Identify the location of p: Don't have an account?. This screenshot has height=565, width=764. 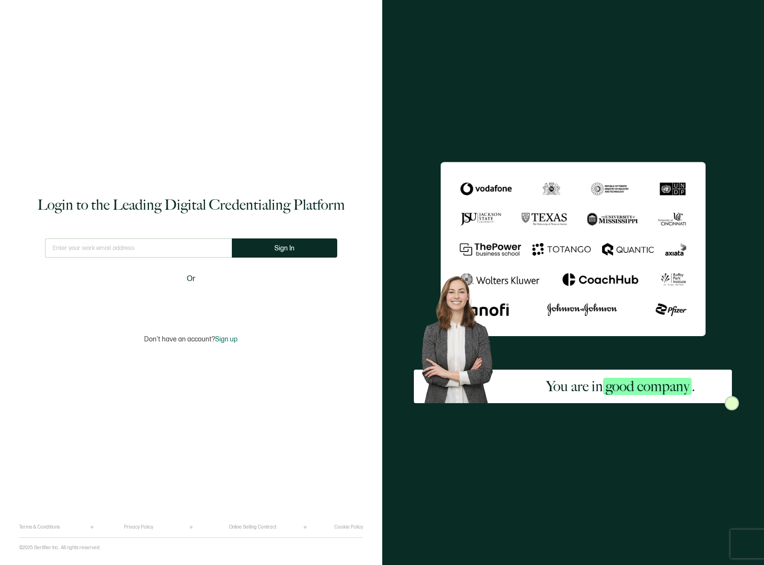
(191, 339).